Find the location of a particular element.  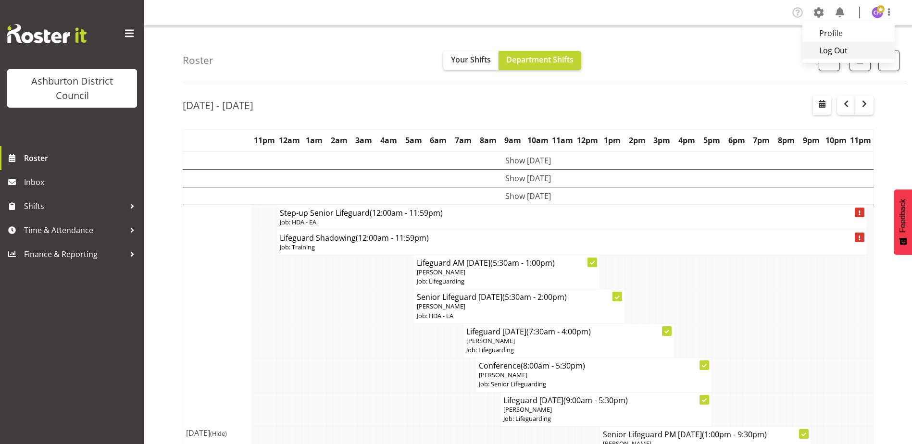

span: Time & Attendance is located at coordinates (75, 230).